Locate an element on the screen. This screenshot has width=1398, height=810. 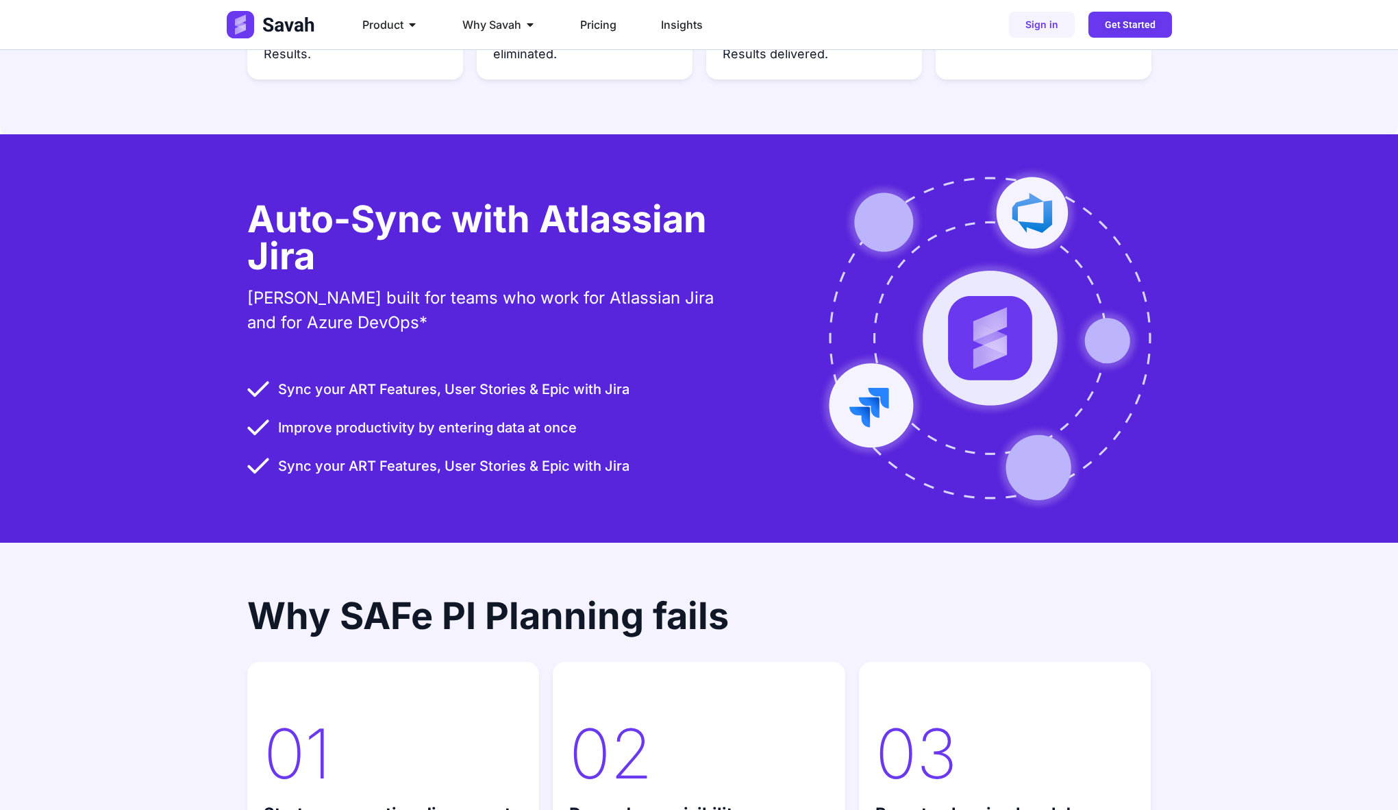
span: Sign in is located at coordinates (1042, 25).